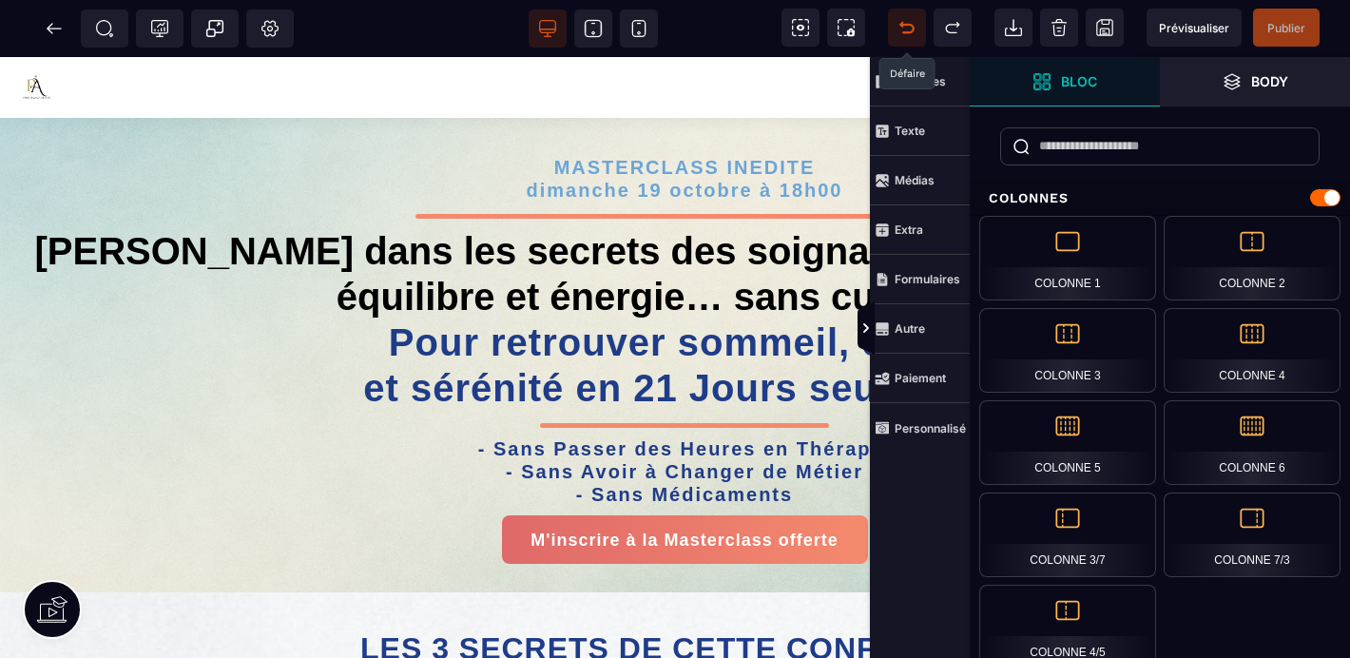  What do you see at coordinates (1269, 81) in the screenshot?
I see `strong: Body` at bounding box center [1269, 81].